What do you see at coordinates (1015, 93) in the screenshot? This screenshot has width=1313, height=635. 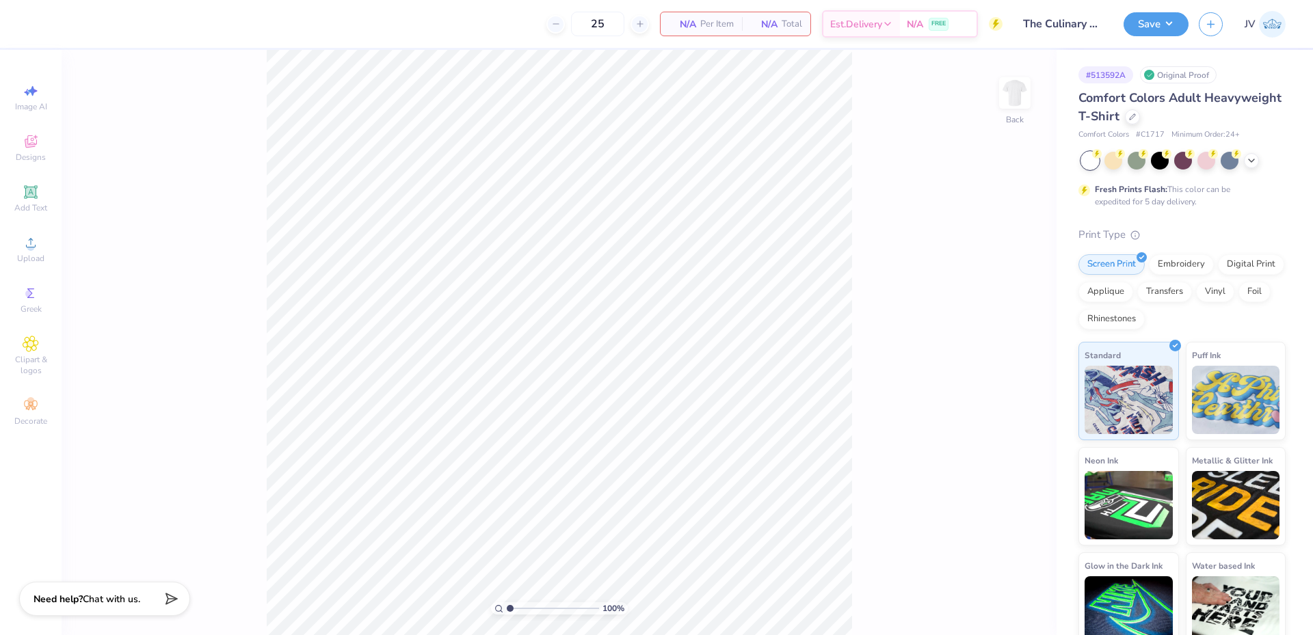 I see `img: Back` at bounding box center [1015, 93].